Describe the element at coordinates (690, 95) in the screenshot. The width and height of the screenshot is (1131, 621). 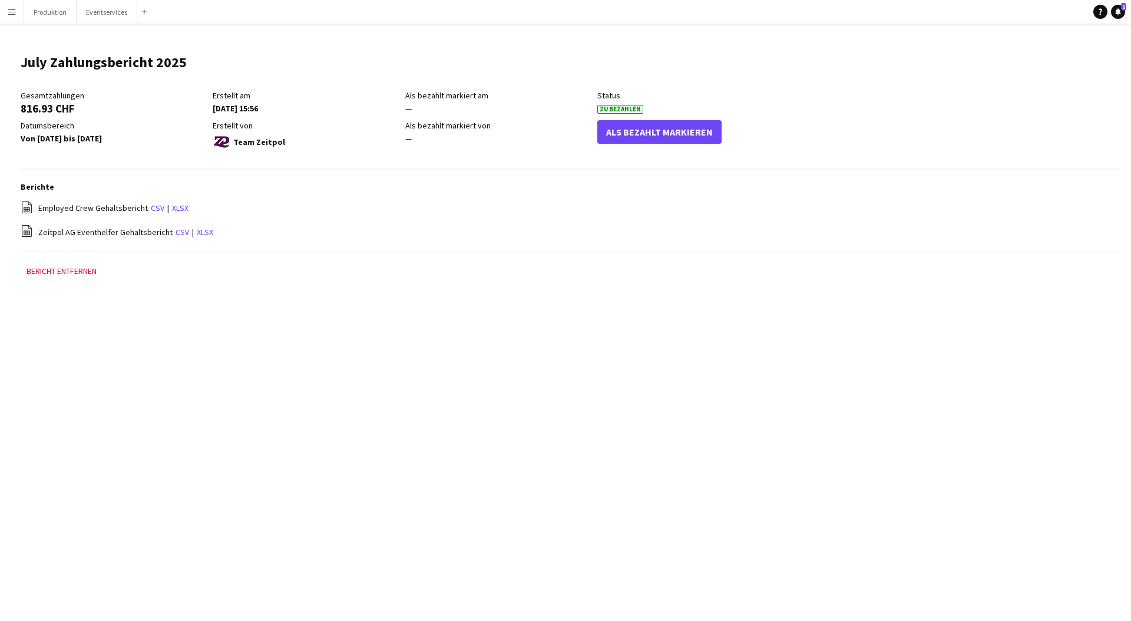
I see `div: Status` at that location.